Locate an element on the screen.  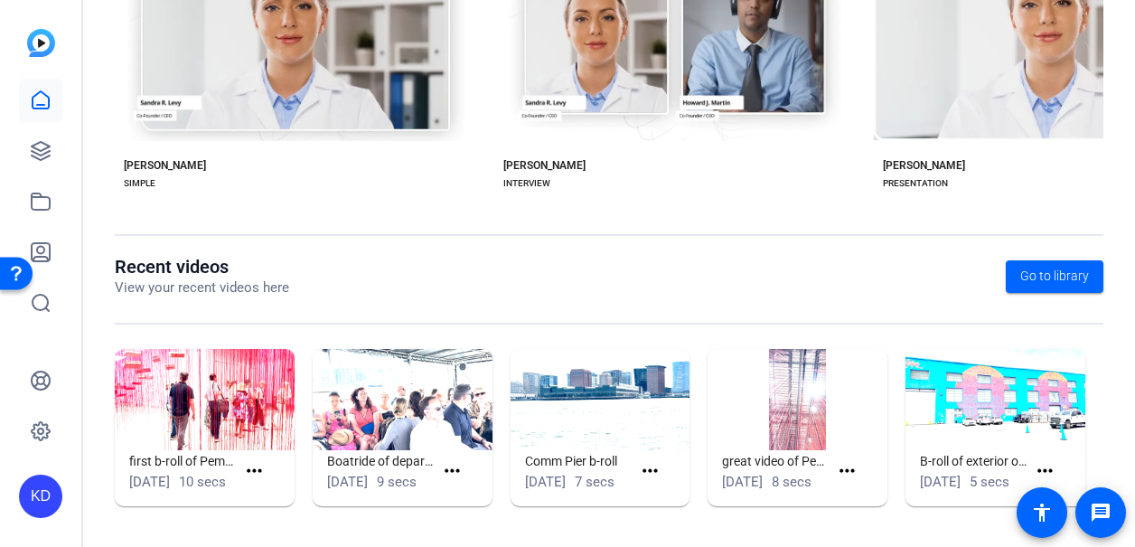
h1: great video of Pembroke people walking through red fringe is located at coordinates (775, 461).